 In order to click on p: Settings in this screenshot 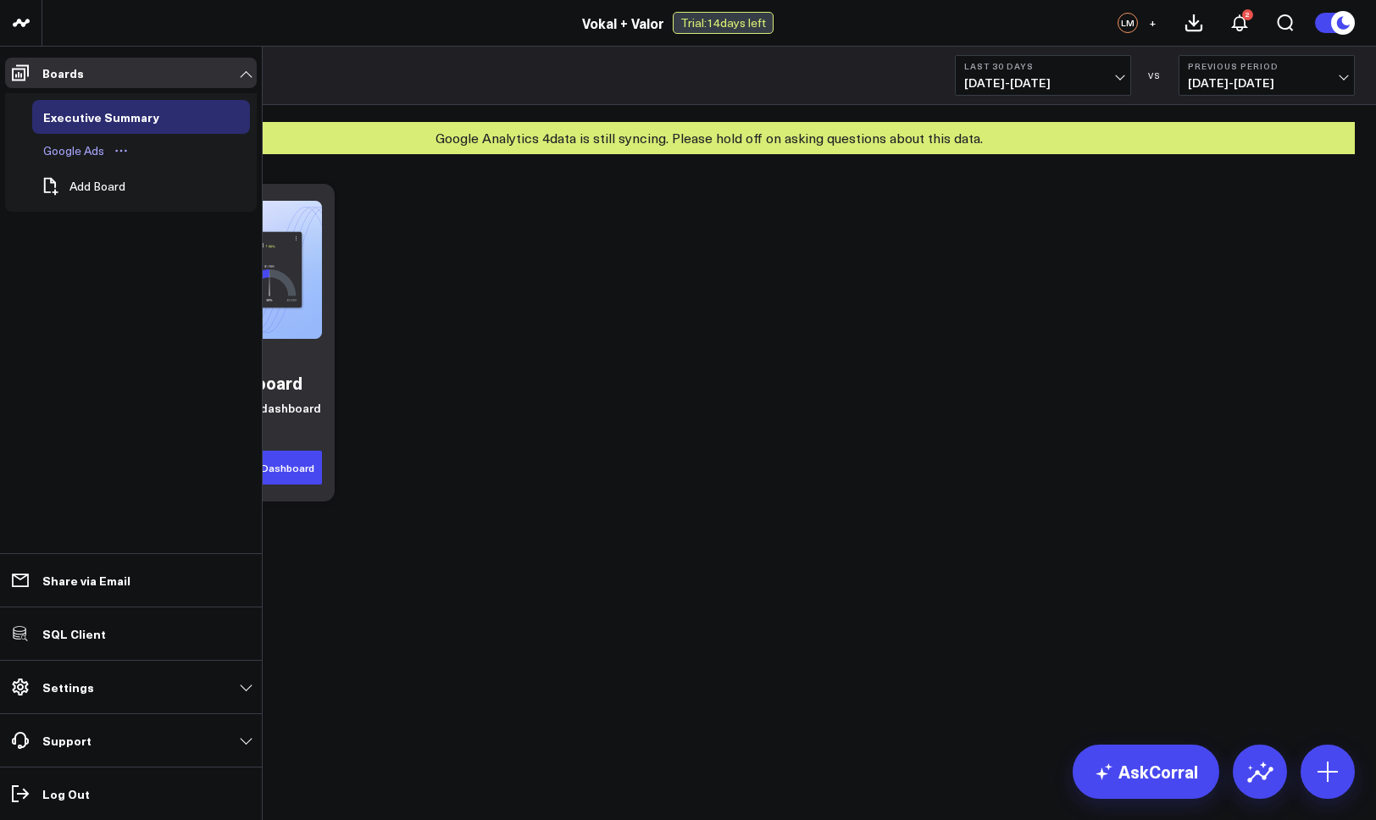, I will do `click(68, 687)`.